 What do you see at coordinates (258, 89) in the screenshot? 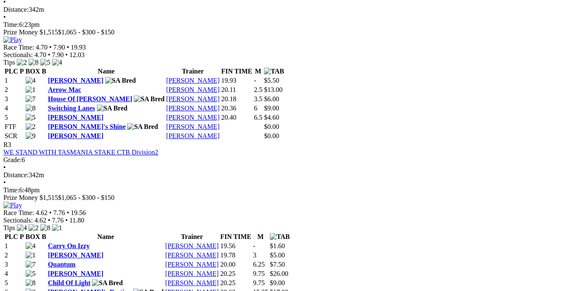
I see `text: 2.5` at bounding box center [258, 89].